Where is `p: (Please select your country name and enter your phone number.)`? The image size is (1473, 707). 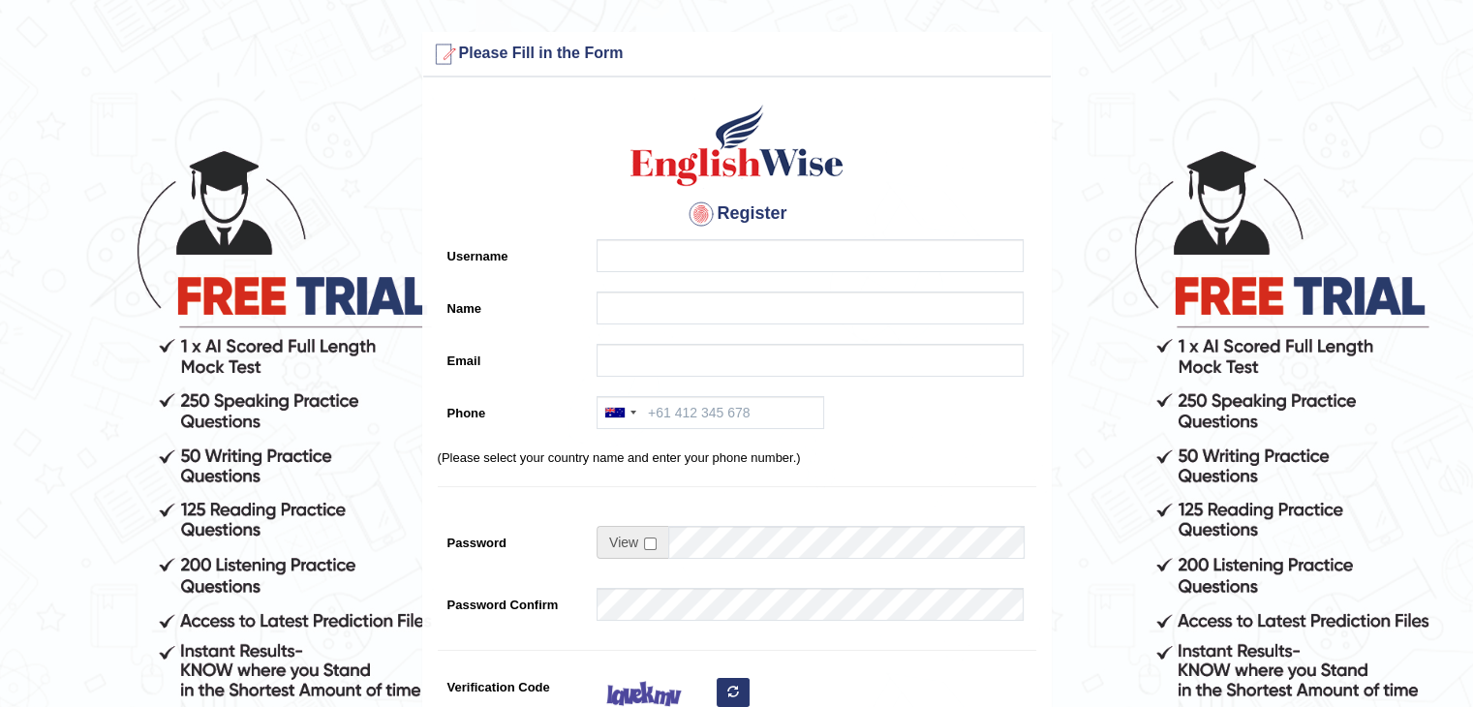 p: (Please select your country name and enter your phone number.) is located at coordinates (737, 457).